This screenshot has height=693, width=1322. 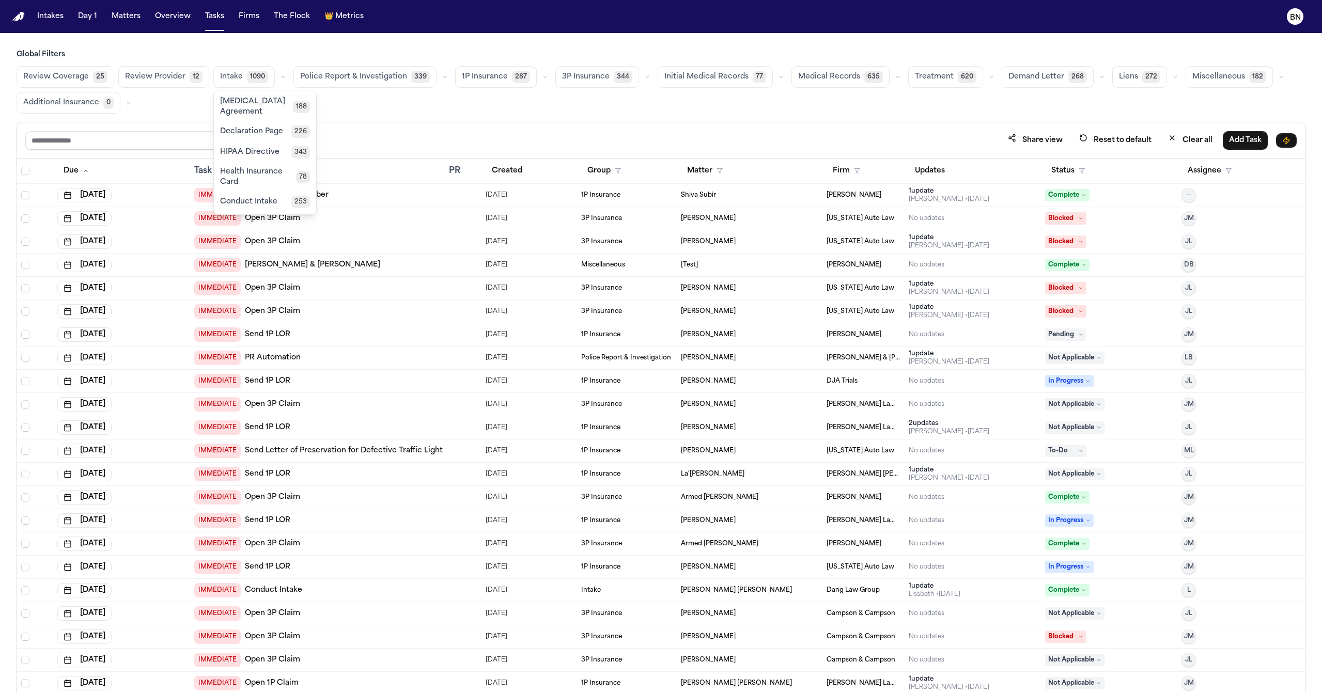 I want to click on a: Day 1, so click(x=87, y=17).